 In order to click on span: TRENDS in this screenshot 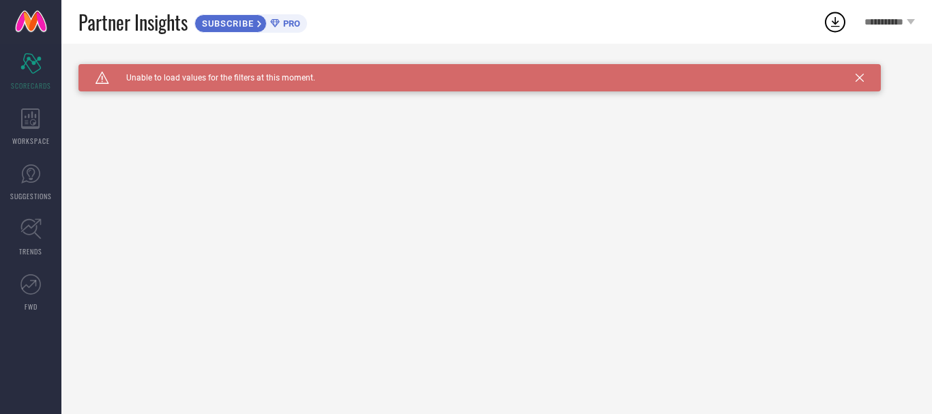, I will do `click(31, 251)`.